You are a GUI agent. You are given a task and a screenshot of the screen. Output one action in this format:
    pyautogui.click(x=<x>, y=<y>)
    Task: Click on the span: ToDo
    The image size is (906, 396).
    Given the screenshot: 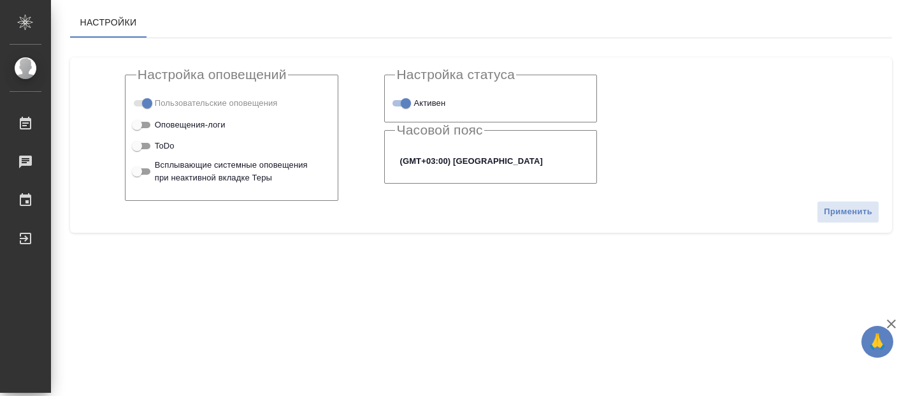 What is the action you would take?
    pyautogui.click(x=164, y=146)
    